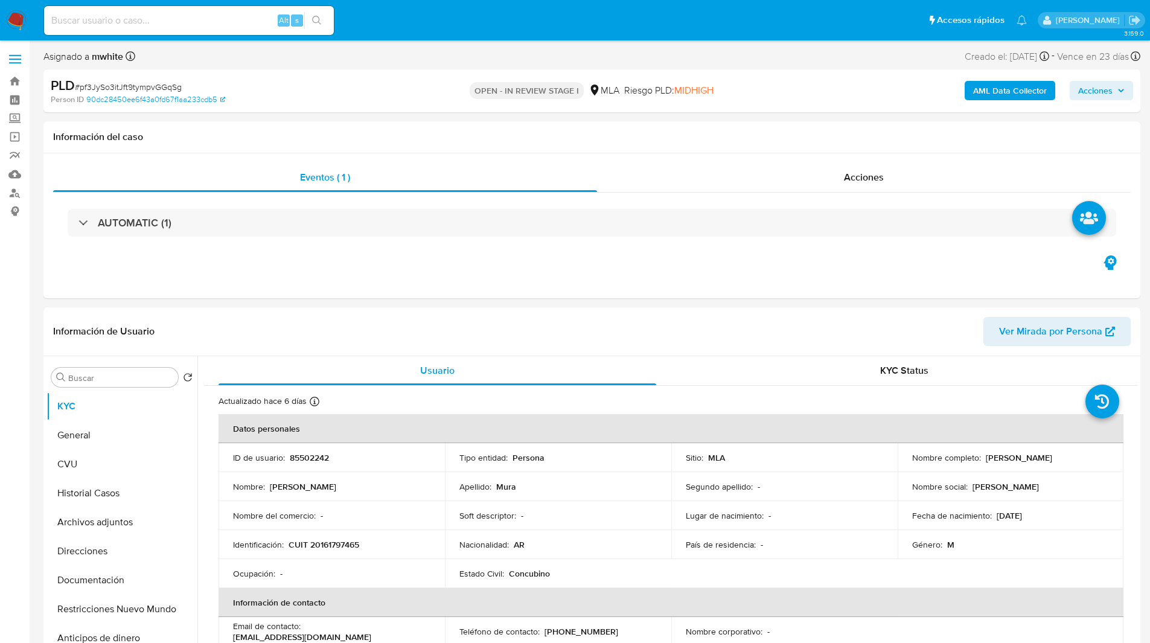 The height and width of the screenshot is (643, 1150). I want to click on button: Restricciones Nuevo Mundo, so click(122, 609).